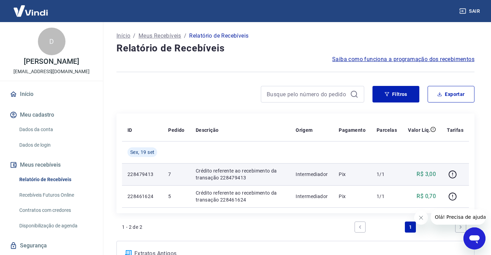 This screenshot has width=491, height=255. Describe the element at coordinates (426, 174) in the screenshot. I see `p: R$ 3,00` at that location.